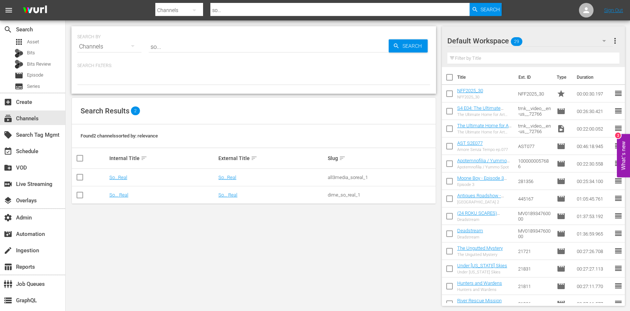 The height and width of the screenshot is (311, 630). Describe the element at coordinates (594, 251) in the screenshot. I see `td: 00:27:26.708` at that location.